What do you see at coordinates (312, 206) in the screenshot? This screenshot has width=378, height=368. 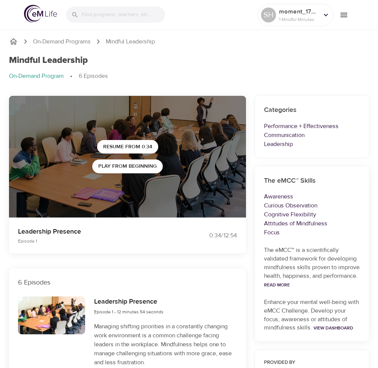 I see `p: Curious Observation` at bounding box center [312, 206].